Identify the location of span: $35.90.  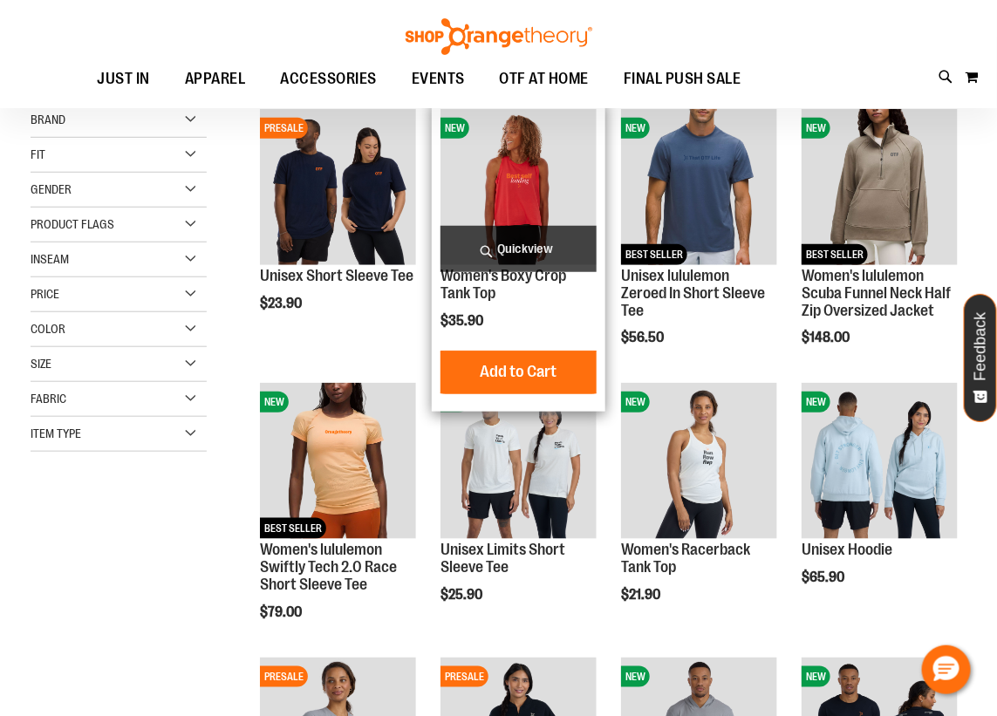
(463, 321).